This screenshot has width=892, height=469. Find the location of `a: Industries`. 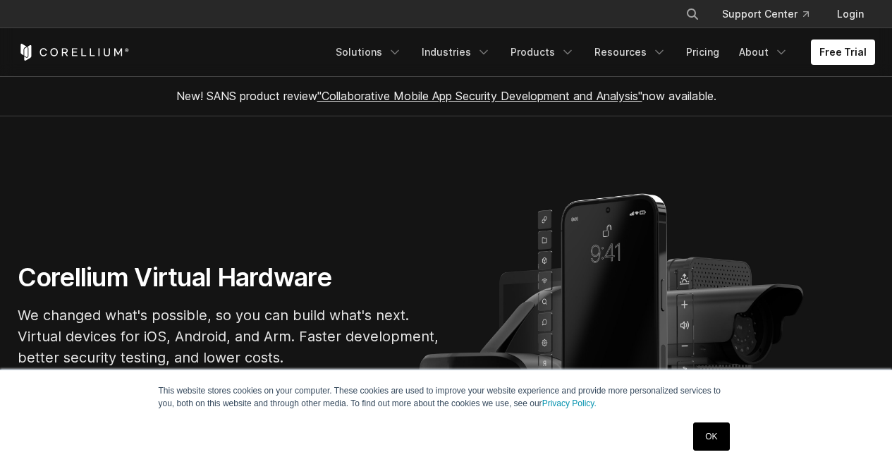

a: Industries is located at coordinates (456, 52).